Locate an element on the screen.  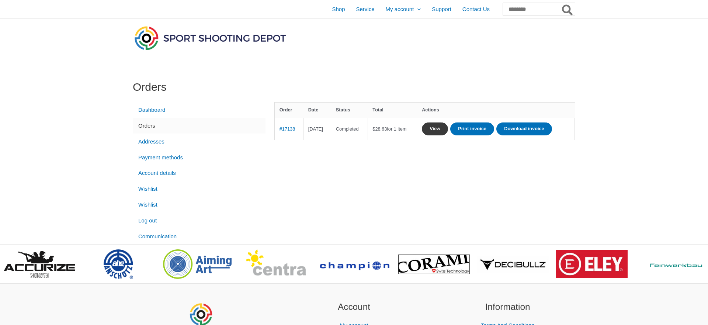
nav: Account pages is located at coordinates (199, 173).